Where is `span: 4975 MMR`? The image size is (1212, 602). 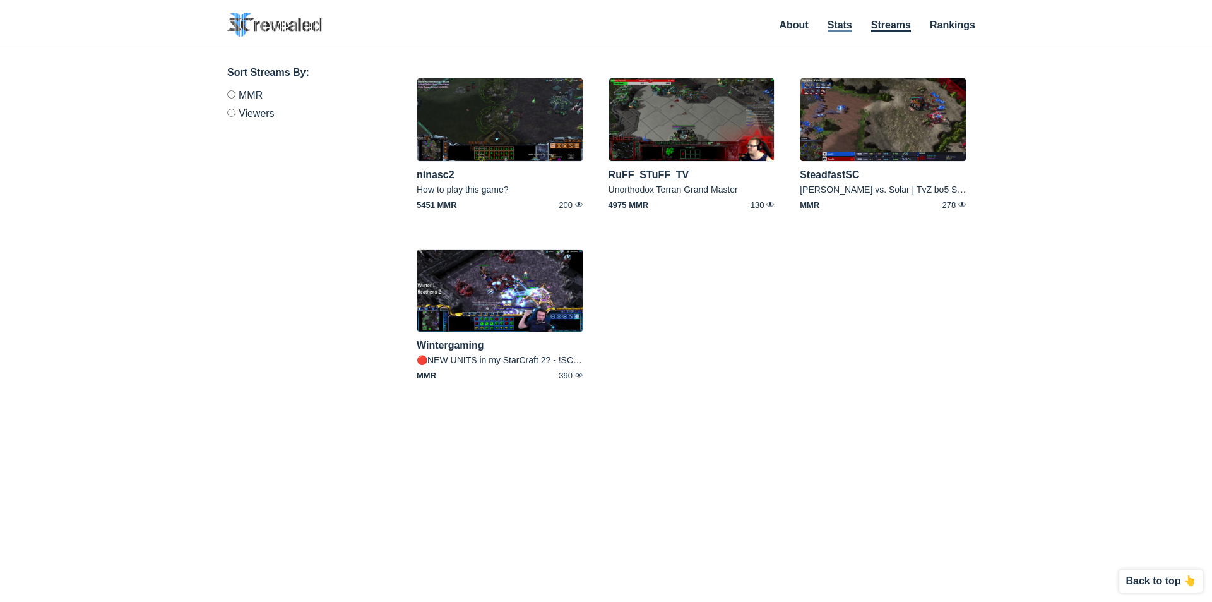 span: 4975 MMR is located at coordinates (636, 205).